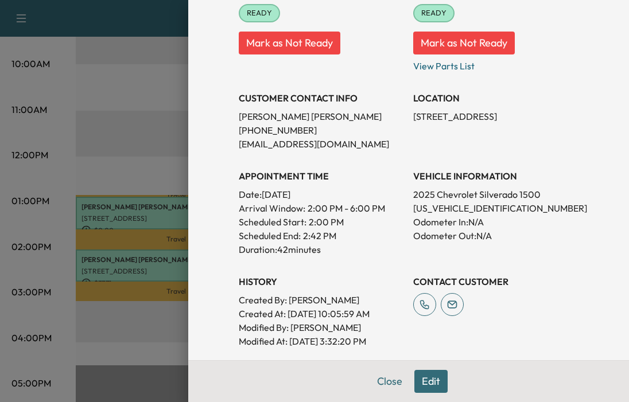  What do you see at coordinates (496, 195) in the screenshot?
I see `p: 2025 Chevrolet Silverado 1500` at bounding box center [496, 195].